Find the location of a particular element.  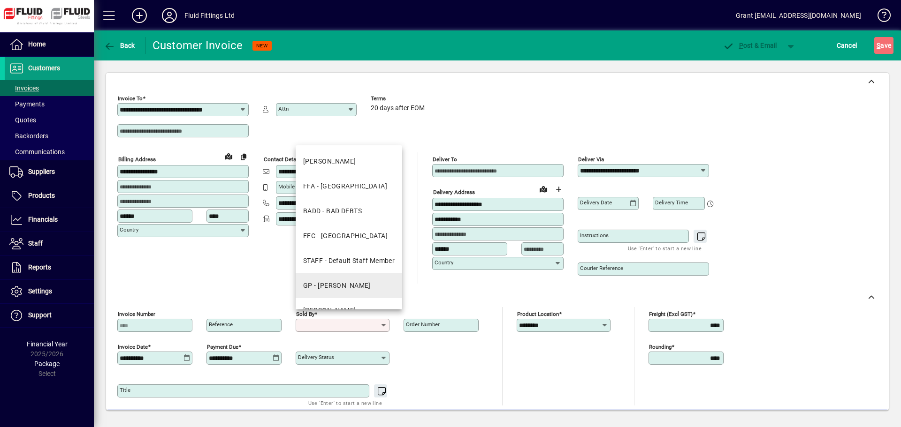

a: Payments is located at coordinates (49, 104).